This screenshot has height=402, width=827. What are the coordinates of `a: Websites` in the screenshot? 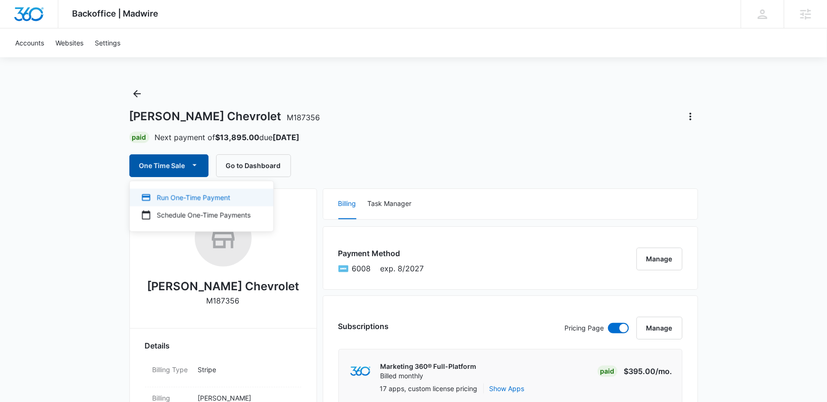 It's located at (69, 43).